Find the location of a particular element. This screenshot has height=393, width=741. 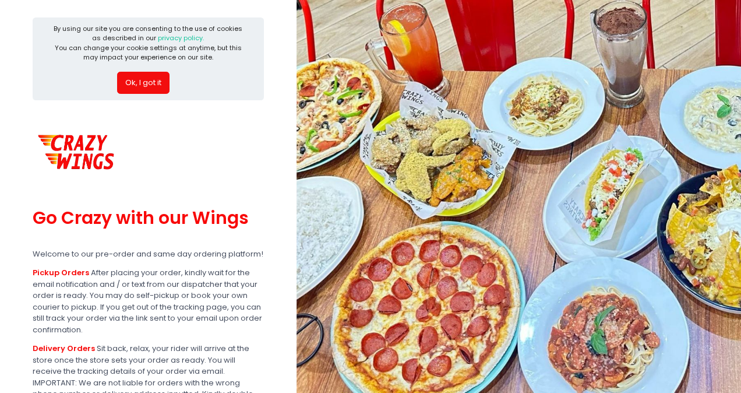

a: privacy policy. is located at coordinates (181, 38).